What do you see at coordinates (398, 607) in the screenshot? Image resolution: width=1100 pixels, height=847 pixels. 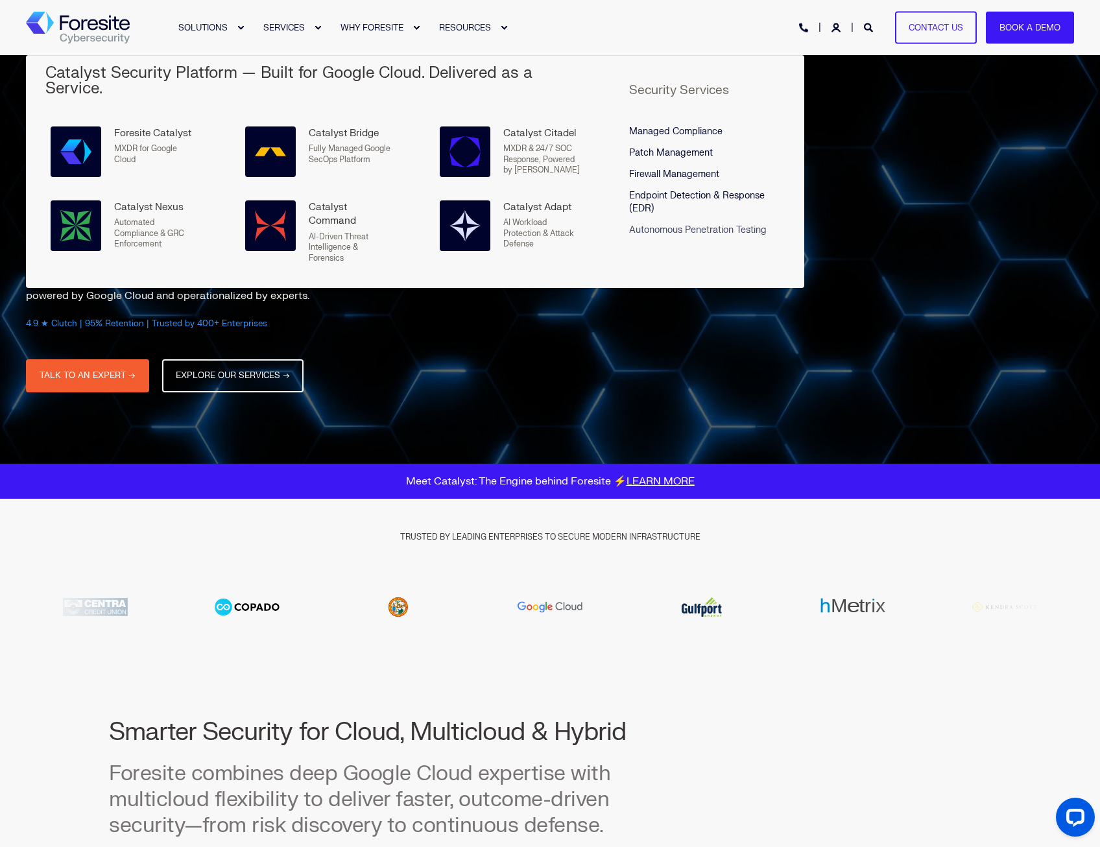 I see `img: Florida Department State logo` at bounding box center [398, 607].